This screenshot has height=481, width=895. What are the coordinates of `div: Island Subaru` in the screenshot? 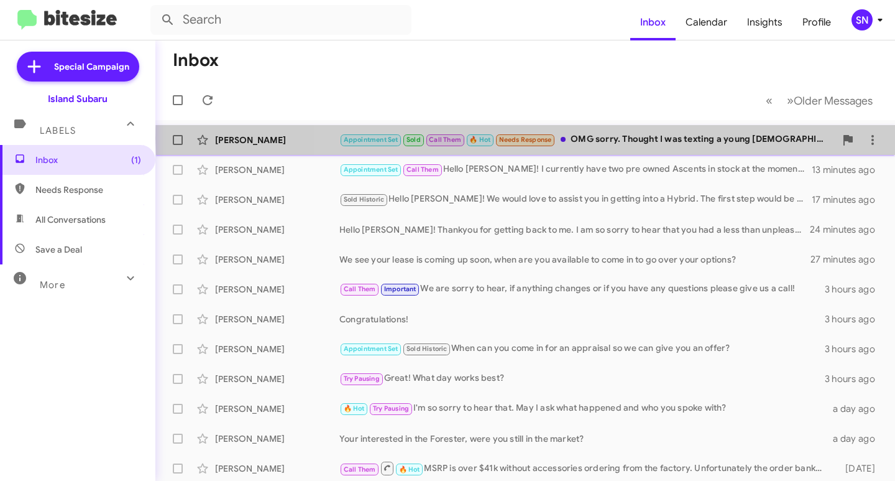 It's located at (78, 99).